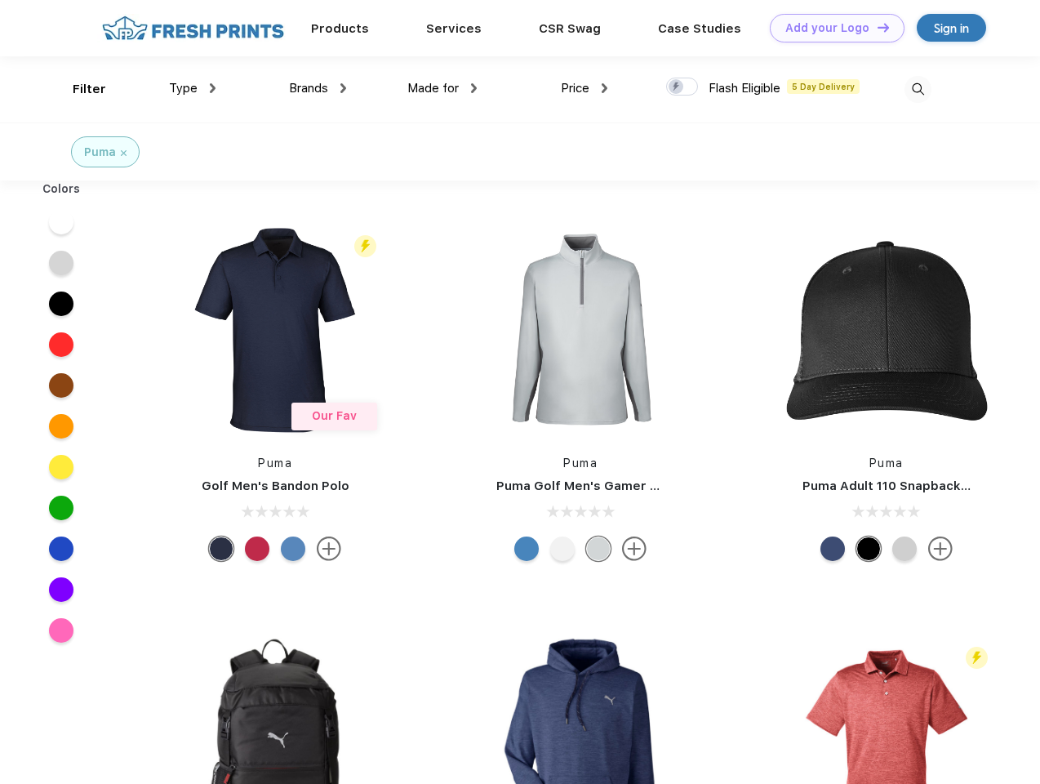 The height and width of the screenshot is (784, 1040). I want to click on div: High Rise, so click(598, 548).